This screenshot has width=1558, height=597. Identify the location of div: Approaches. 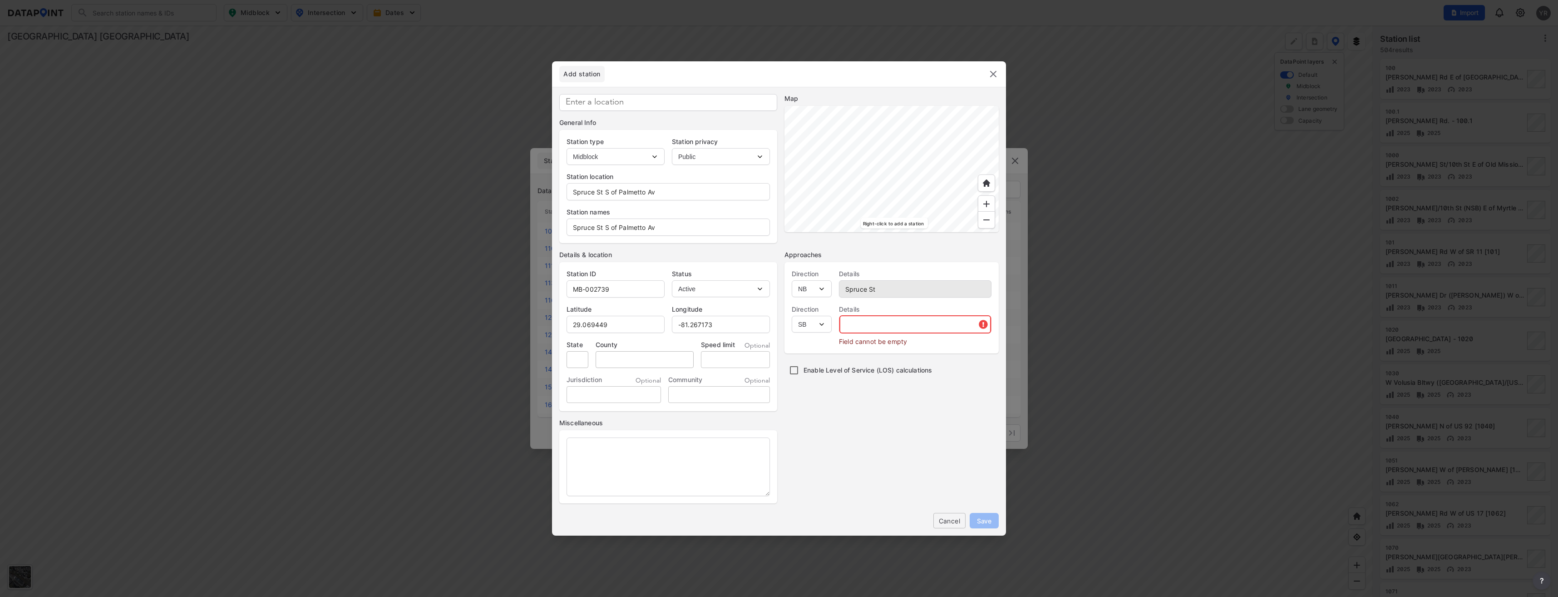
(892, 255).